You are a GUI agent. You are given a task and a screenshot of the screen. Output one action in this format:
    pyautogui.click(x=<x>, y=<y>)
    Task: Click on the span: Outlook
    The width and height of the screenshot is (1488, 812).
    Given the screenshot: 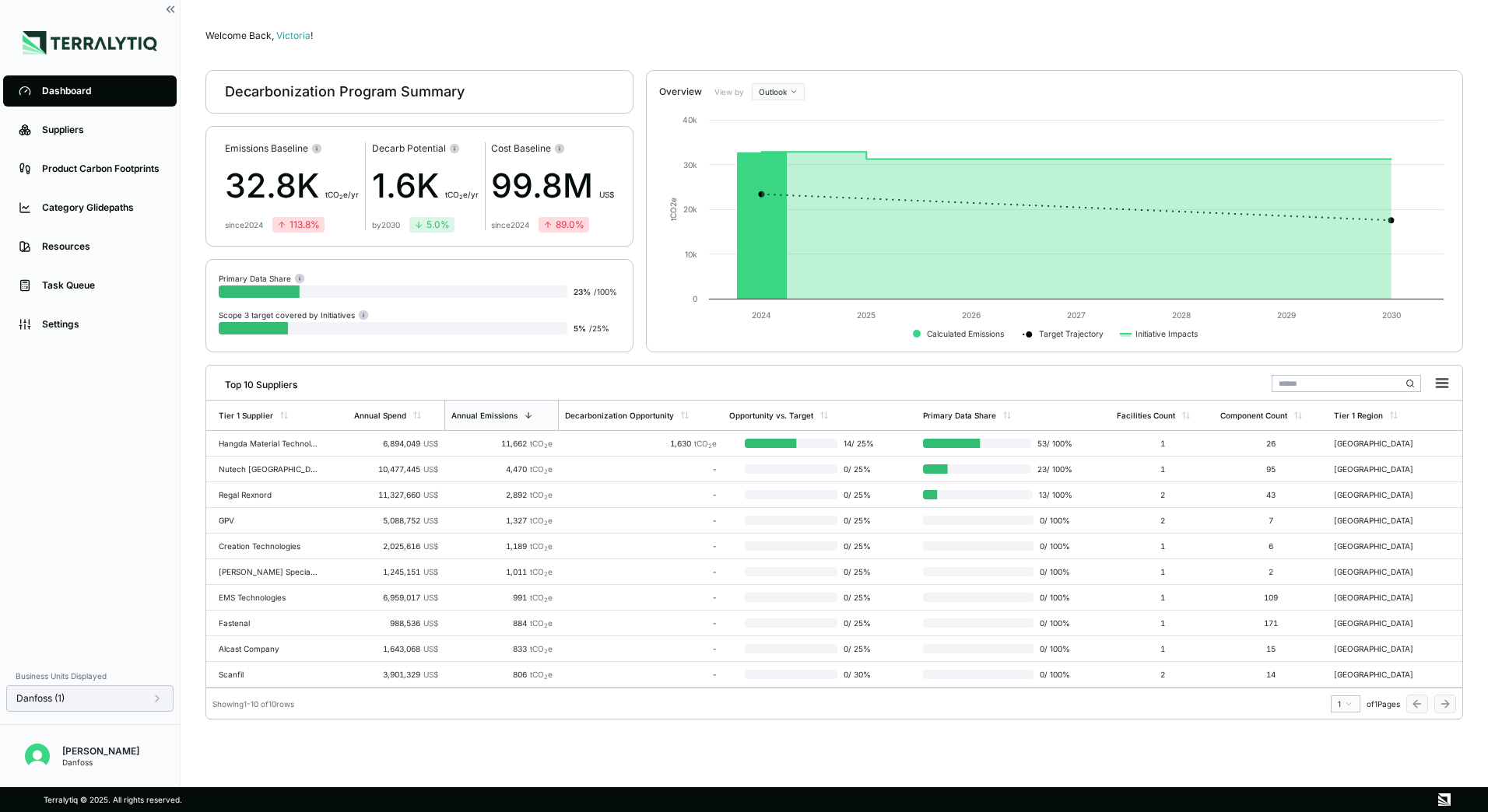 What is the action you would take?
    pyautogui.click(x=773, y=92)
    